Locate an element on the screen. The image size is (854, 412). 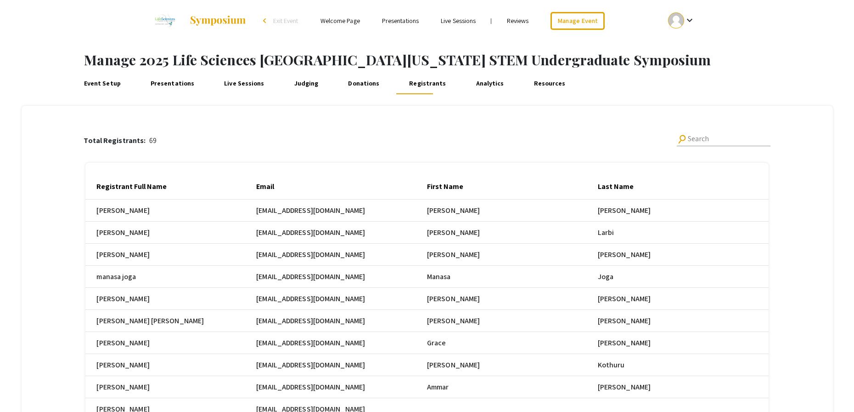
a: Judging is located at coordinates (306, 83).